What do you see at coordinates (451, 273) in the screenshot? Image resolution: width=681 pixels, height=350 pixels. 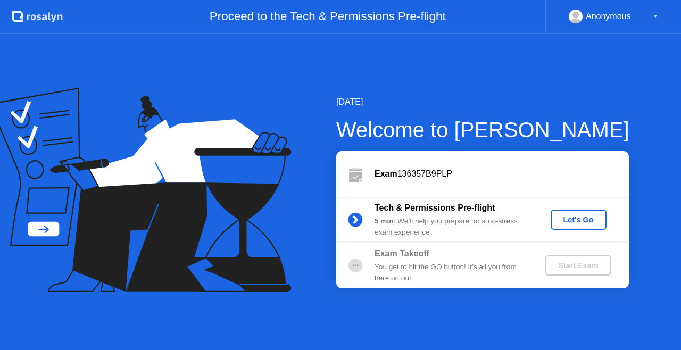 I see `div: You get to hit the GO button! It’s all you from here on out` at bounding box center [451, 273].